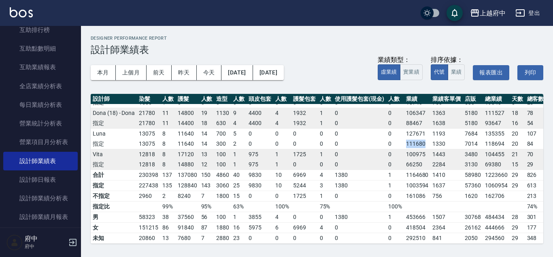  What do you see at coordinates (535, 217) in the screenshot?
I see `td: 301` at bounding box center [535, 217].